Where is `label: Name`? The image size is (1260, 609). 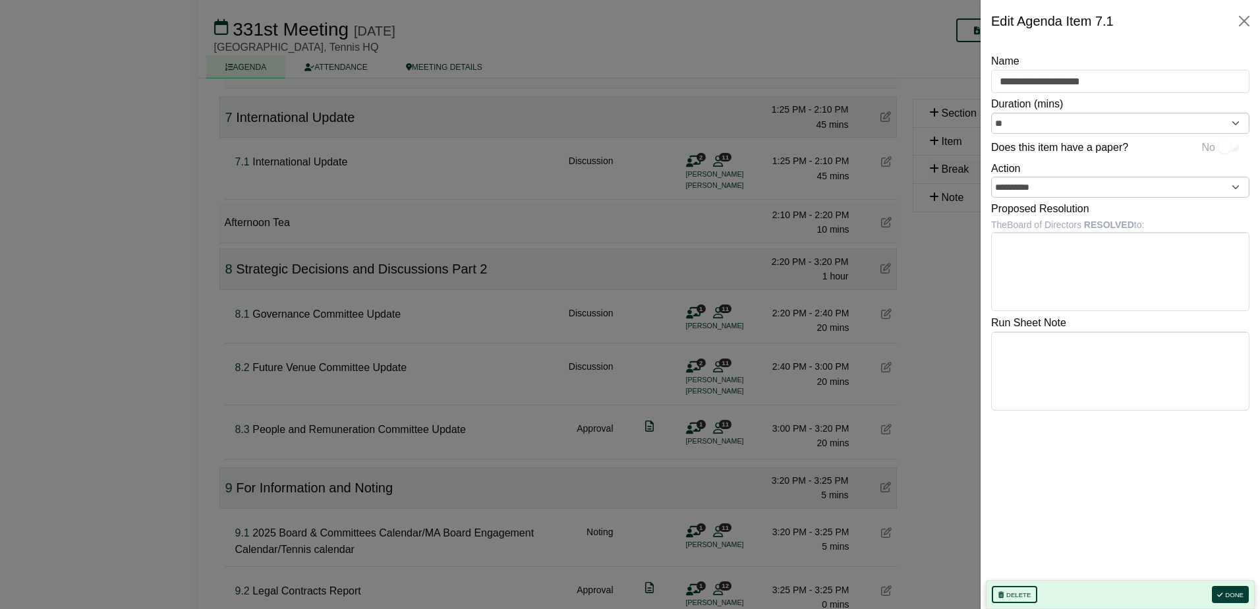 label: Name is located at coordinates (1005, 61).